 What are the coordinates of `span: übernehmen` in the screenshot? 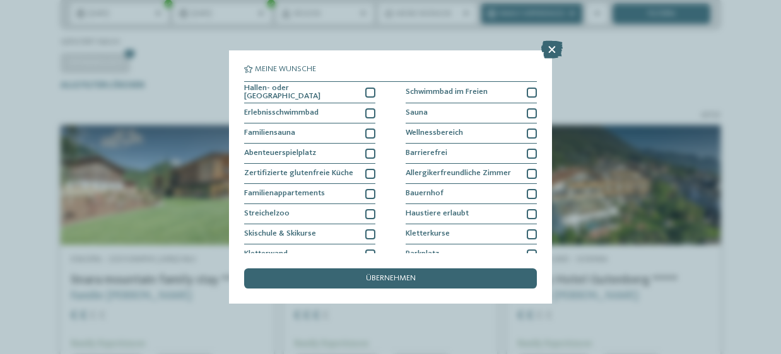 It's located at (390, 279).